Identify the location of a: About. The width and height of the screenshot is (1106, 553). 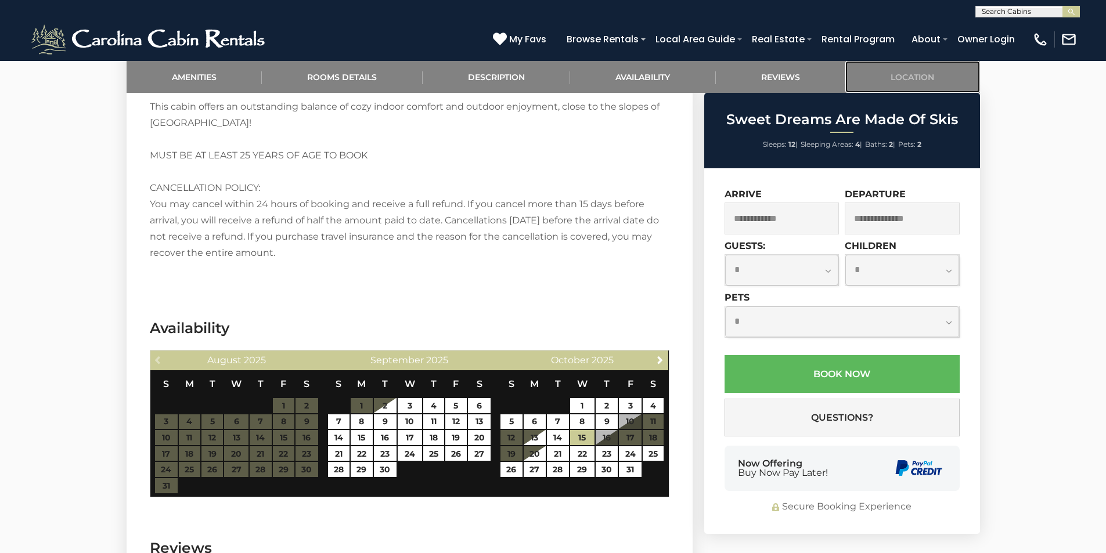
(926, 39).